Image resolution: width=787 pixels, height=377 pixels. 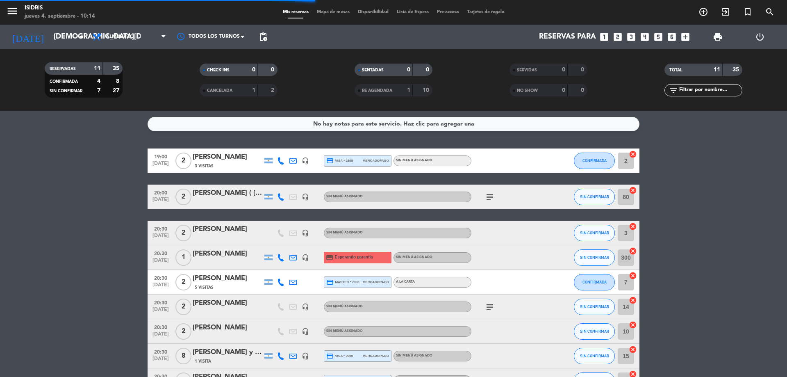 I want to click on span: NO SHOW, so click(x=527, y=91).